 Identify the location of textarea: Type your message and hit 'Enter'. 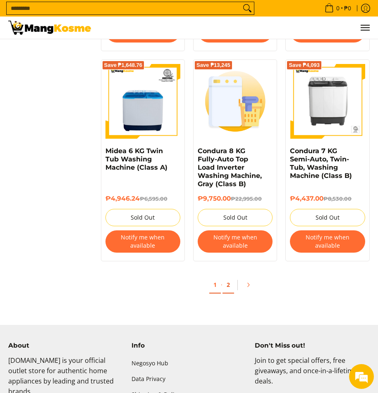
(81, 240).